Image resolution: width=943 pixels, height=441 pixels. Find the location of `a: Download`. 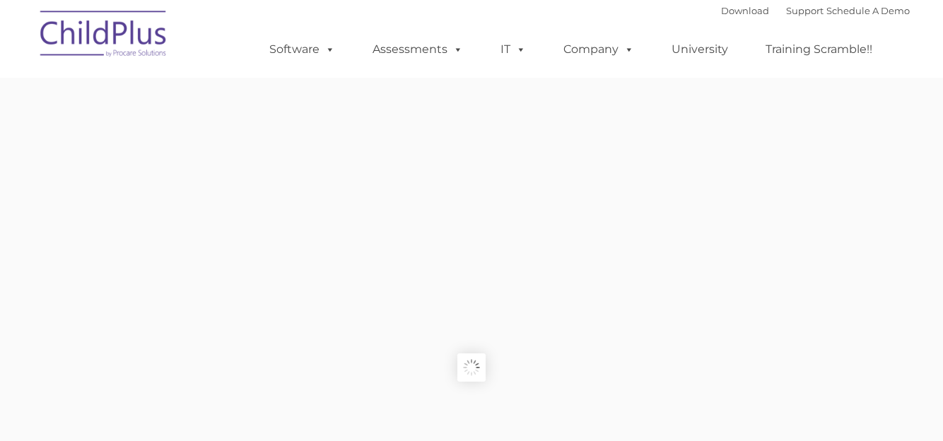

a: Download is located at coordinates (745, 11).